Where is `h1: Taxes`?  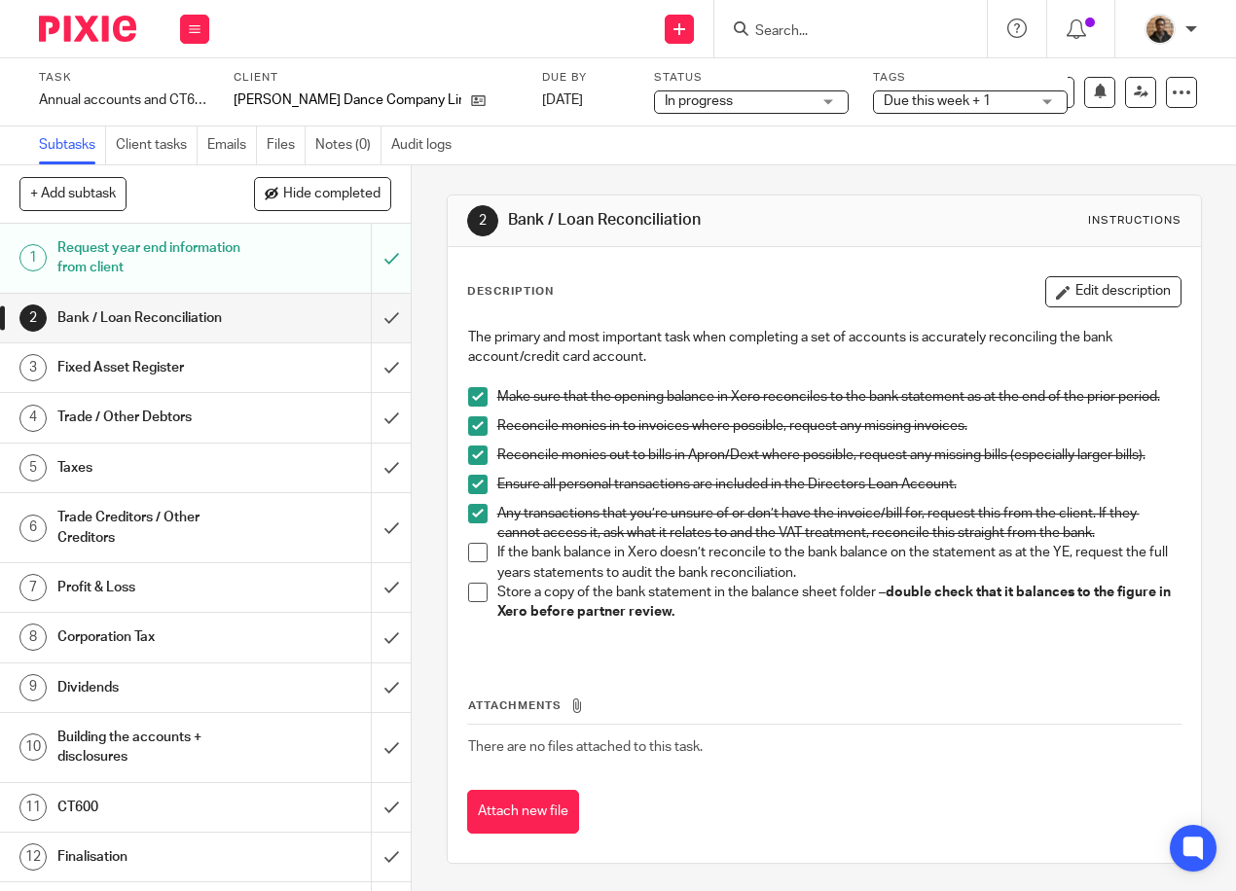
h1: Taxes is located at coordinates (156, 468).